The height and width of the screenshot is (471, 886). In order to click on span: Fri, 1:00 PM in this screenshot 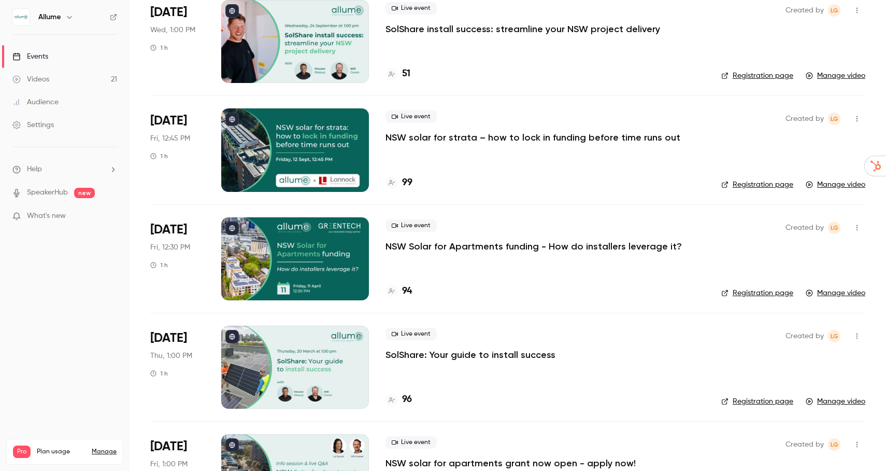, I will do `click(169, 464)`.